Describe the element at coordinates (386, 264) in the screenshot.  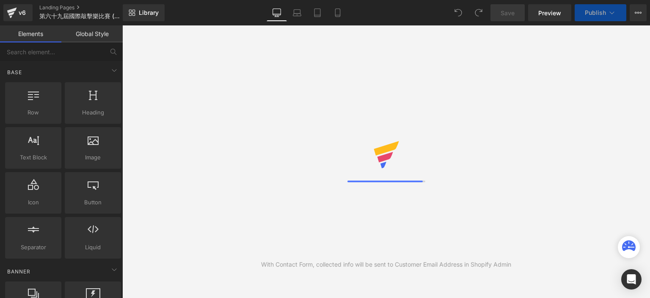
I see `div: With Contact Form, collected info will be sent to Customer Email Address in Shopify Admin` at that location.